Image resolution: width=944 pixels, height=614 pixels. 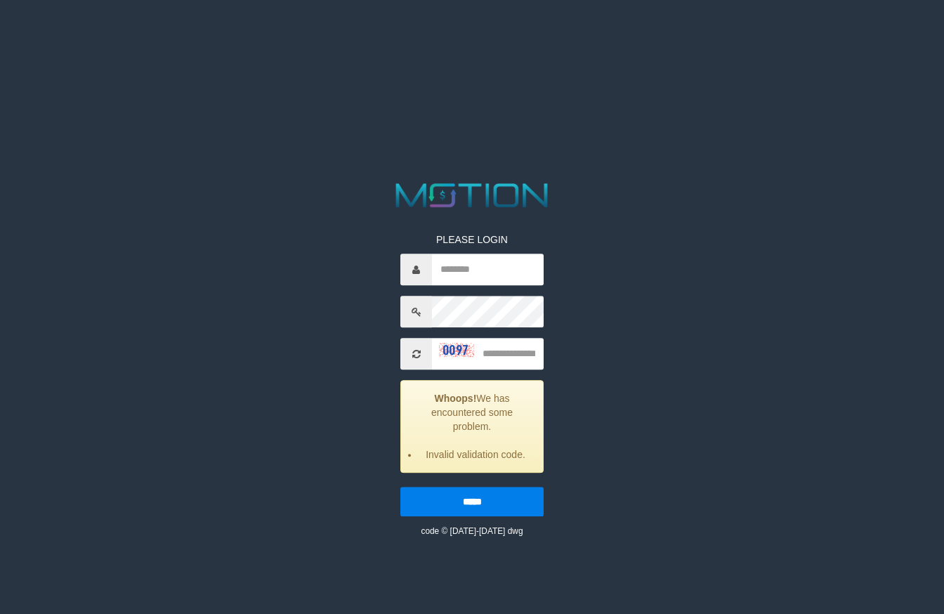 I want to click on div: We has encountered some problem., so click(x=472, y=427).